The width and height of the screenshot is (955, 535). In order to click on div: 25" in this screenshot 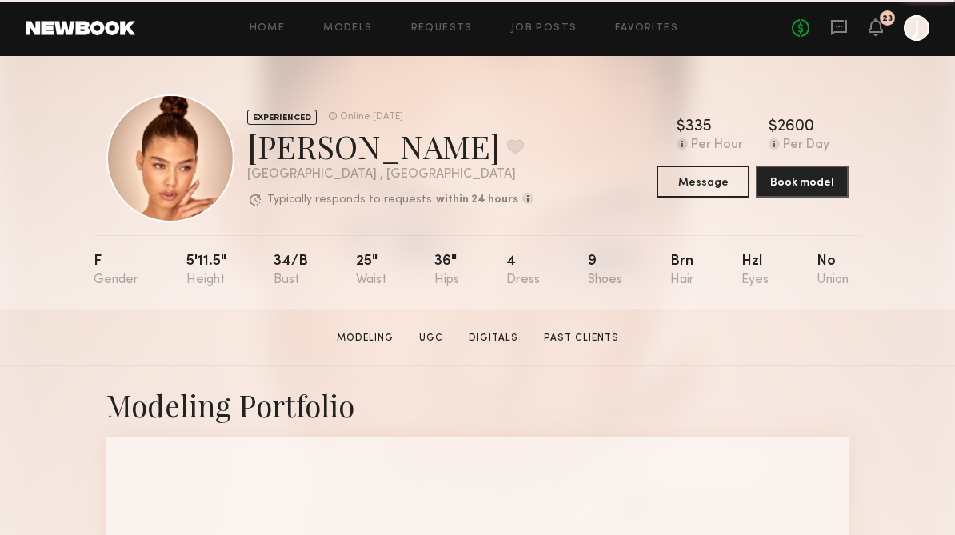, I will do `click(371, 270)`.